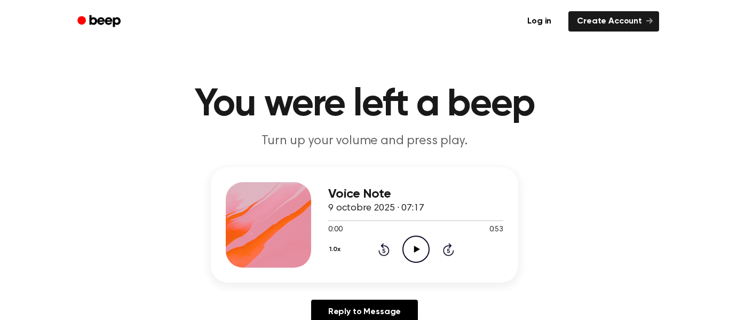 This screenshot has height=320, width=729. I want to click on a: Create Account, so click(614, 21).